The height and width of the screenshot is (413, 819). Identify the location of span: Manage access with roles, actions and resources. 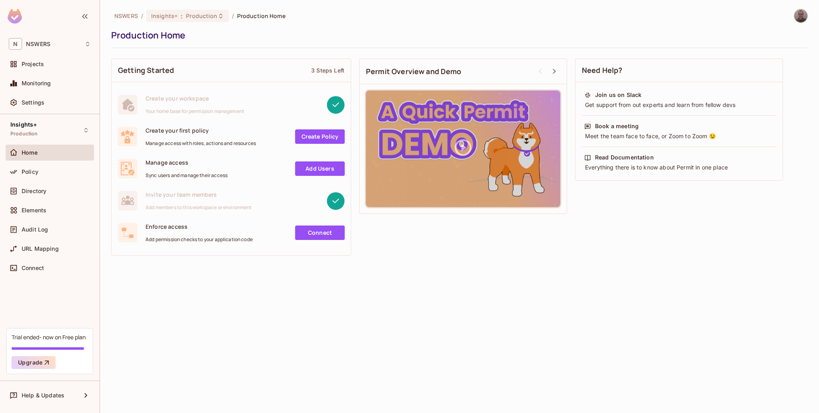
(201, 143).